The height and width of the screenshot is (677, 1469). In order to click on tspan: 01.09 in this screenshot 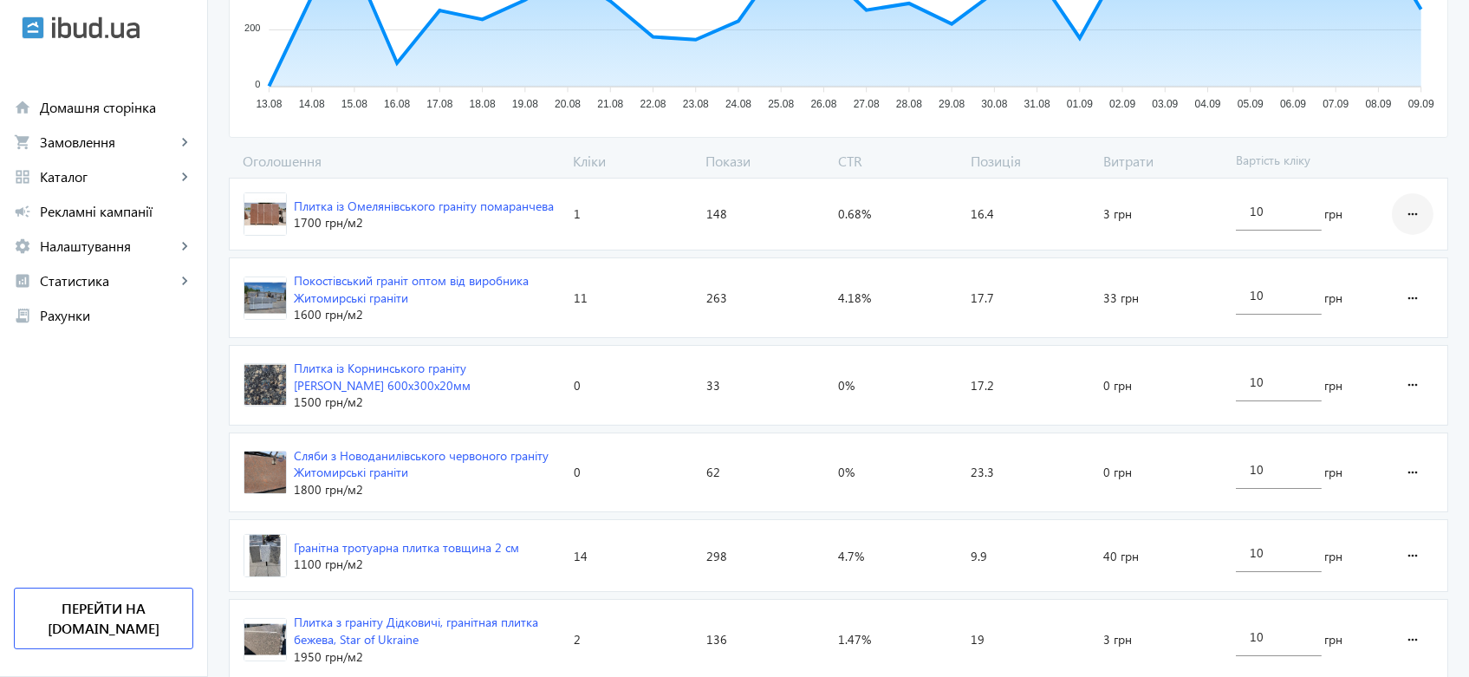, I will do `click(1080, 105)`.